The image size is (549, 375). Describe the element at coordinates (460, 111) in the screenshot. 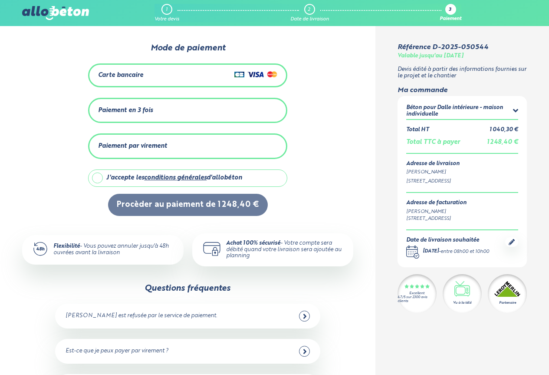

I see `div: Béton pour Dalle intérieure - maison individuelle` at that location.